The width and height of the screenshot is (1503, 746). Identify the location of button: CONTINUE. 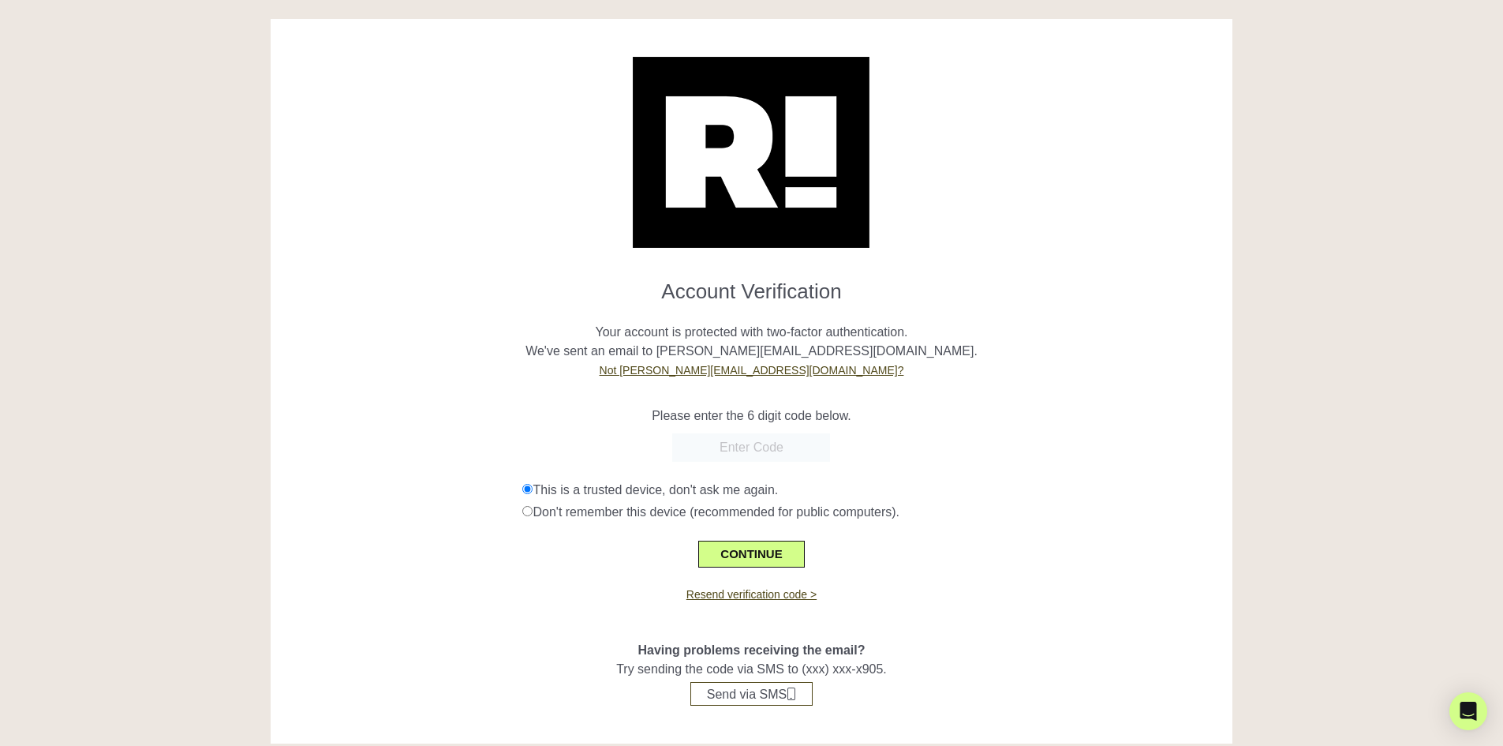
(751, 554).